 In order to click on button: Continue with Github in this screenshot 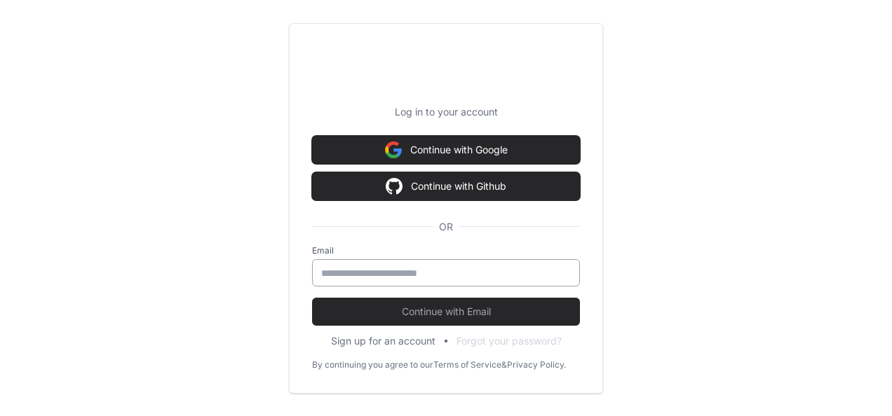, I will do `click(446, 186)`.